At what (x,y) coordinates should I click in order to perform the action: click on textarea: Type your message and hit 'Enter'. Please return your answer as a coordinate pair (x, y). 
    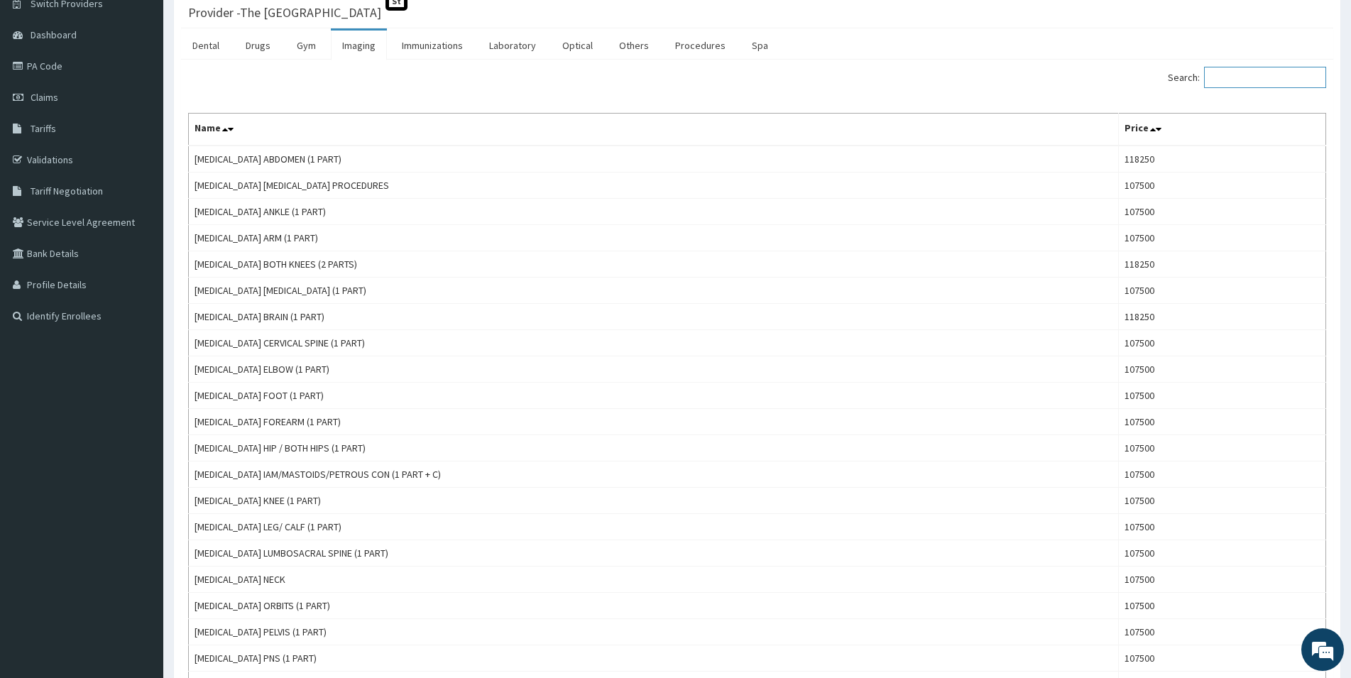
    Looking at the image, I should click on (138, 413).